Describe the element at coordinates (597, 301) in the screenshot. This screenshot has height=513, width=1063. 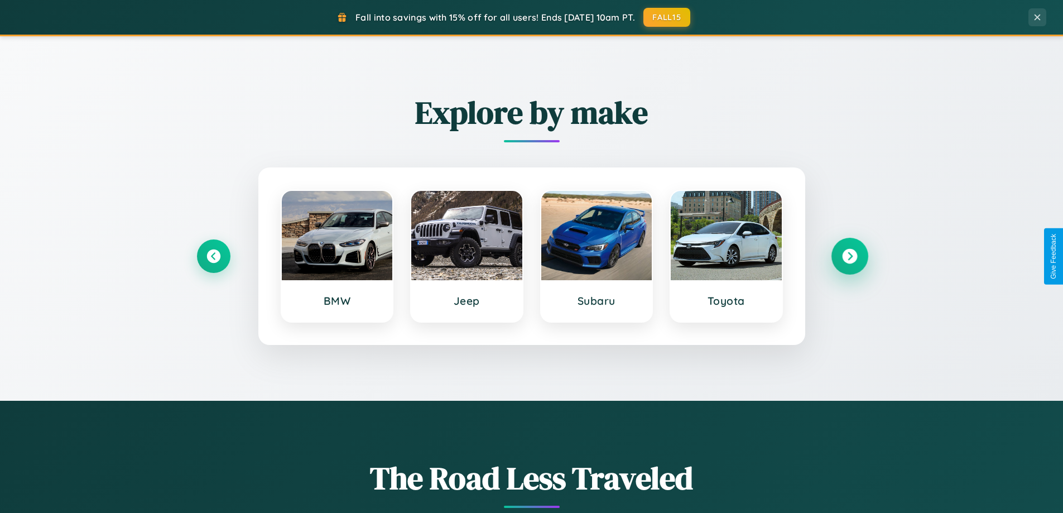
I see `h3: Subaru` at that location.